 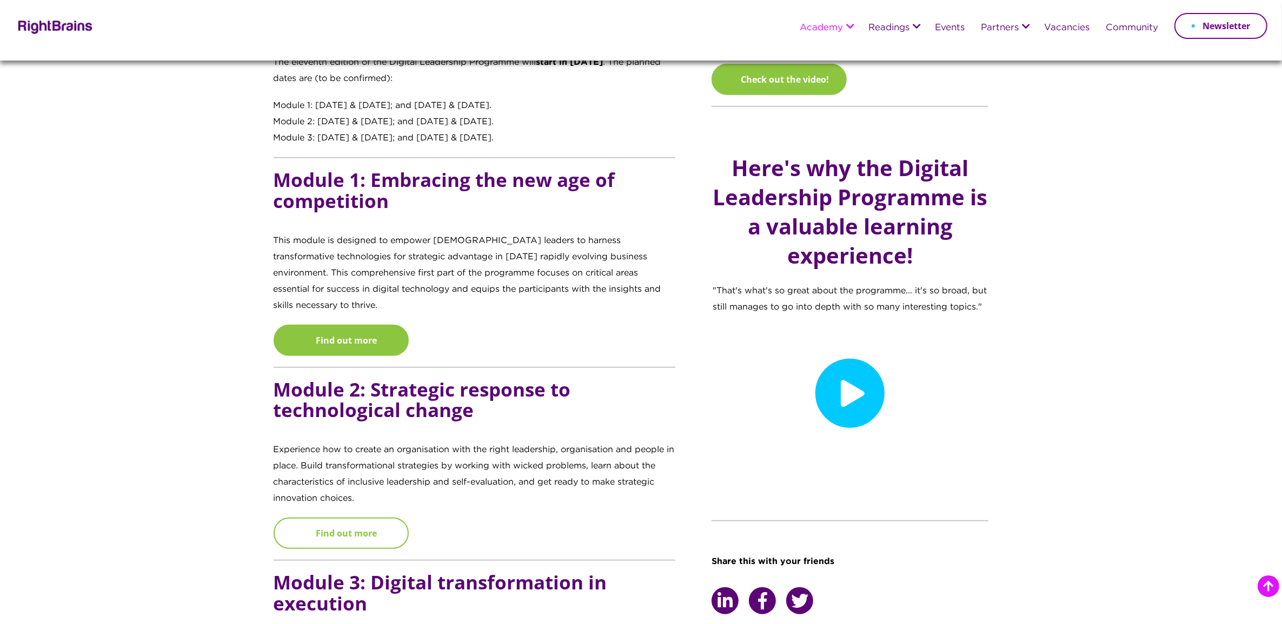 What do you see at coordinates (54, 26) in the screenshot?
I see `img: Rightbrains` at bounding box center [54, 26].